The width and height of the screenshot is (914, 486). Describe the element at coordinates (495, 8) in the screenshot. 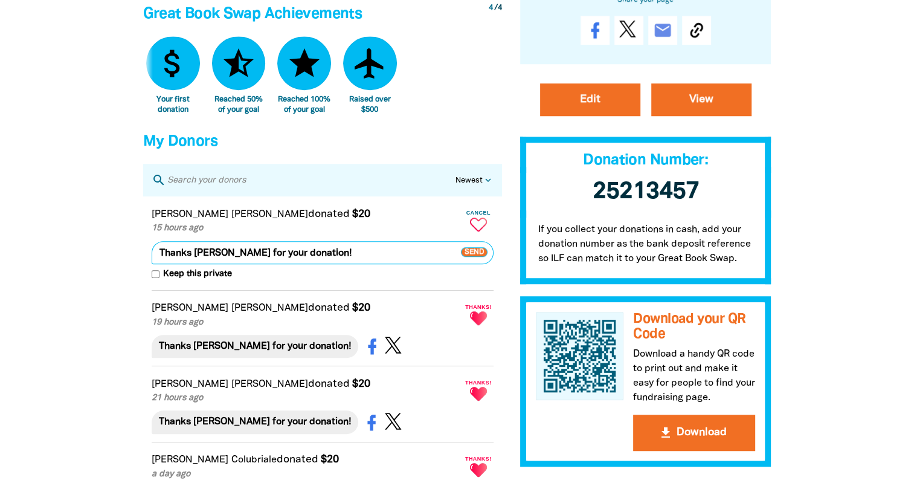

I see `div: / 4` at that location.